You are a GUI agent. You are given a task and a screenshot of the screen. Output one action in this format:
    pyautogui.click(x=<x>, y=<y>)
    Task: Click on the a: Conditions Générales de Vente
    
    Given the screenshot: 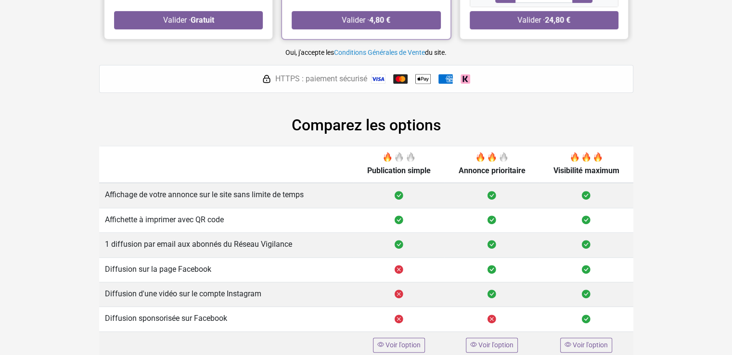 What is the action you would take?
    pyautogui.click(x=379, y=52)
    